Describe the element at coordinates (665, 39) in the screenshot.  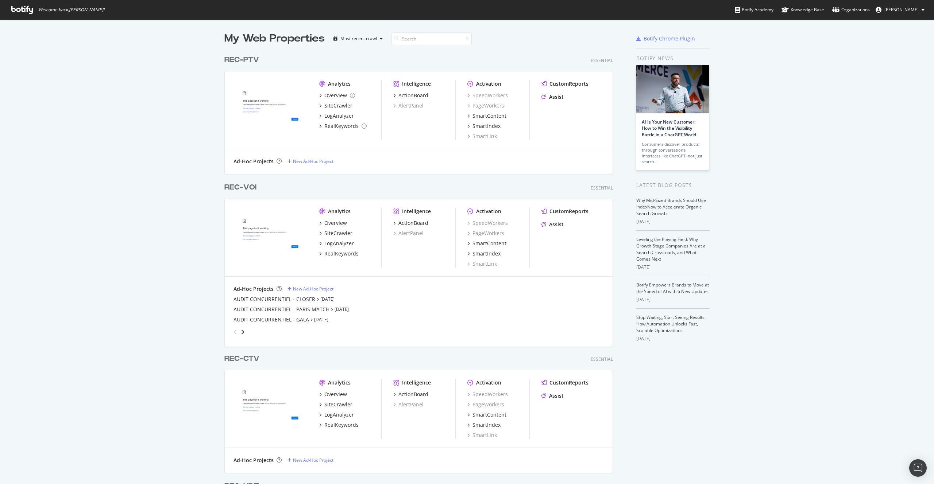
I see `a: Botify Chrome Plugin` at that location.